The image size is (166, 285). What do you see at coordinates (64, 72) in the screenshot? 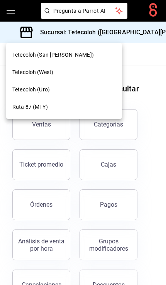
I see `div: Tetecoloh (West)` at bounding box center [64, 72].